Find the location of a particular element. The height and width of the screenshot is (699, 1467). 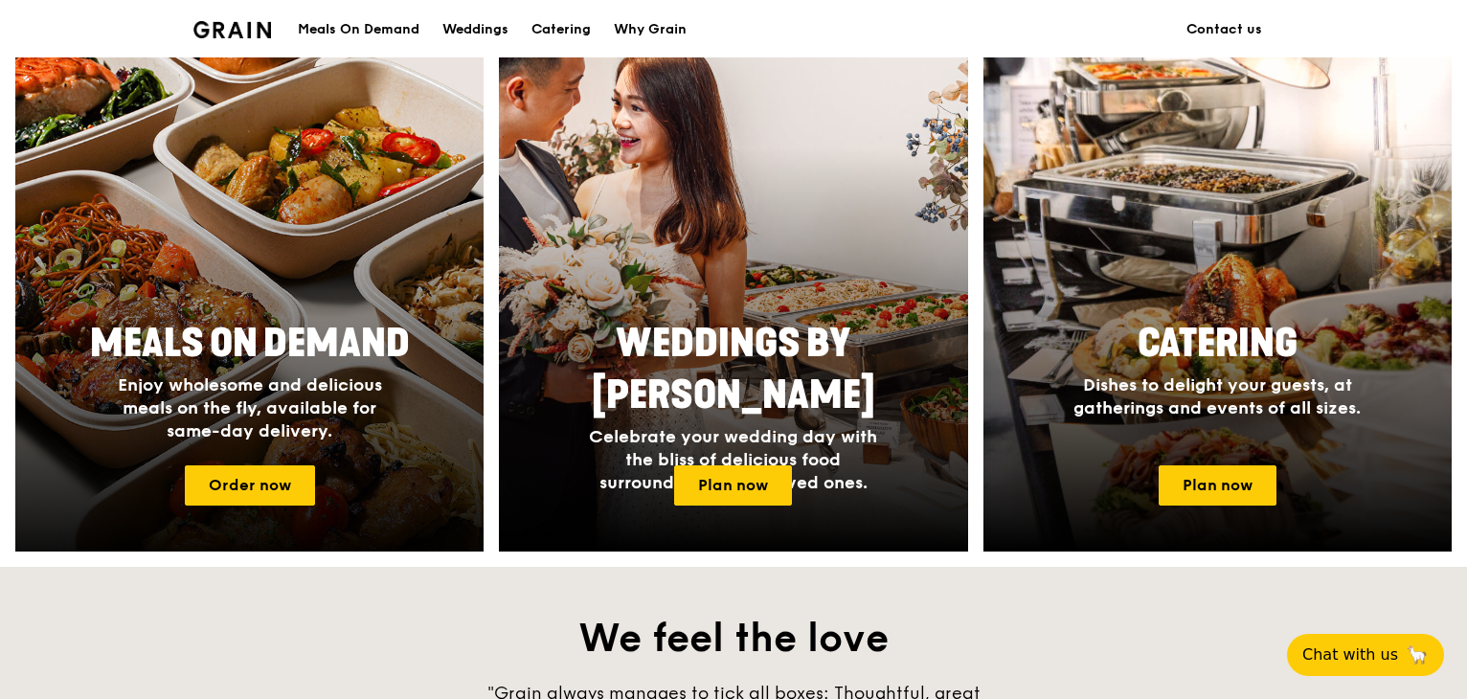

div: Weddings is located at coordinates (475, 30).